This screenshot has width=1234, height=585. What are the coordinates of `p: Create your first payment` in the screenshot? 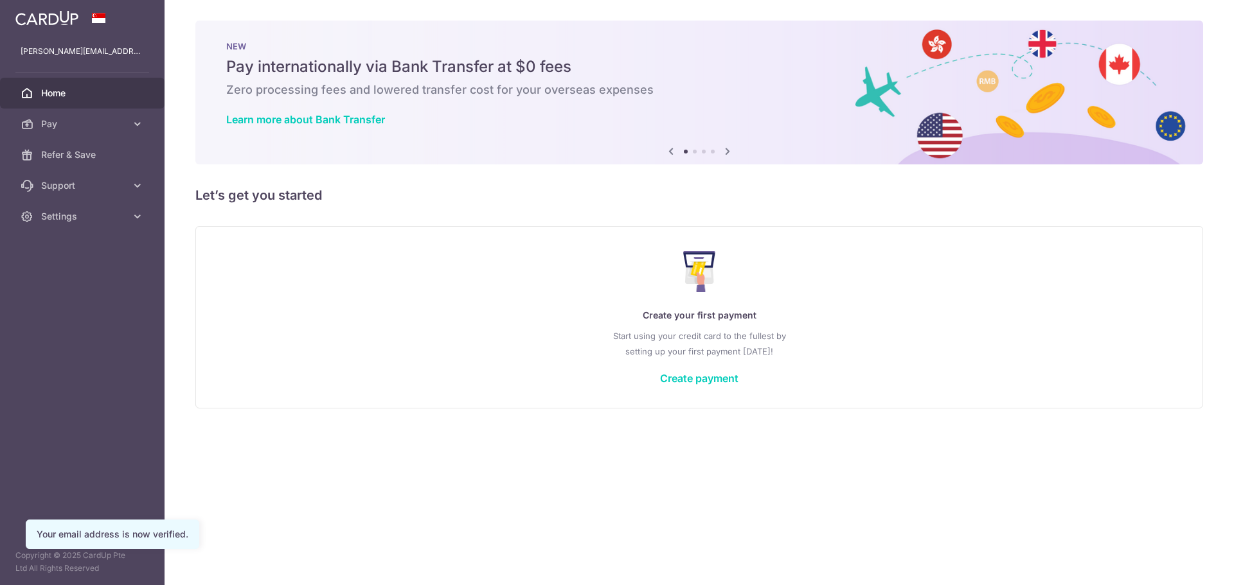 It's located at (699, 315).